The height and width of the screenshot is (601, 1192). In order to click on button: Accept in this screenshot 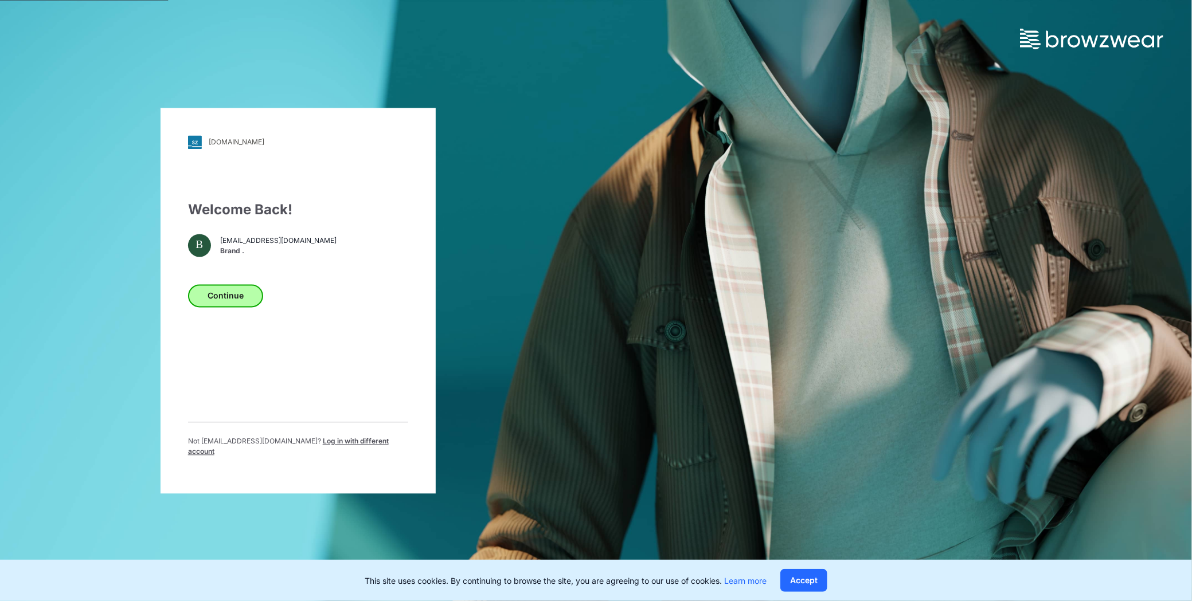, I will do `click(804, 581)`.